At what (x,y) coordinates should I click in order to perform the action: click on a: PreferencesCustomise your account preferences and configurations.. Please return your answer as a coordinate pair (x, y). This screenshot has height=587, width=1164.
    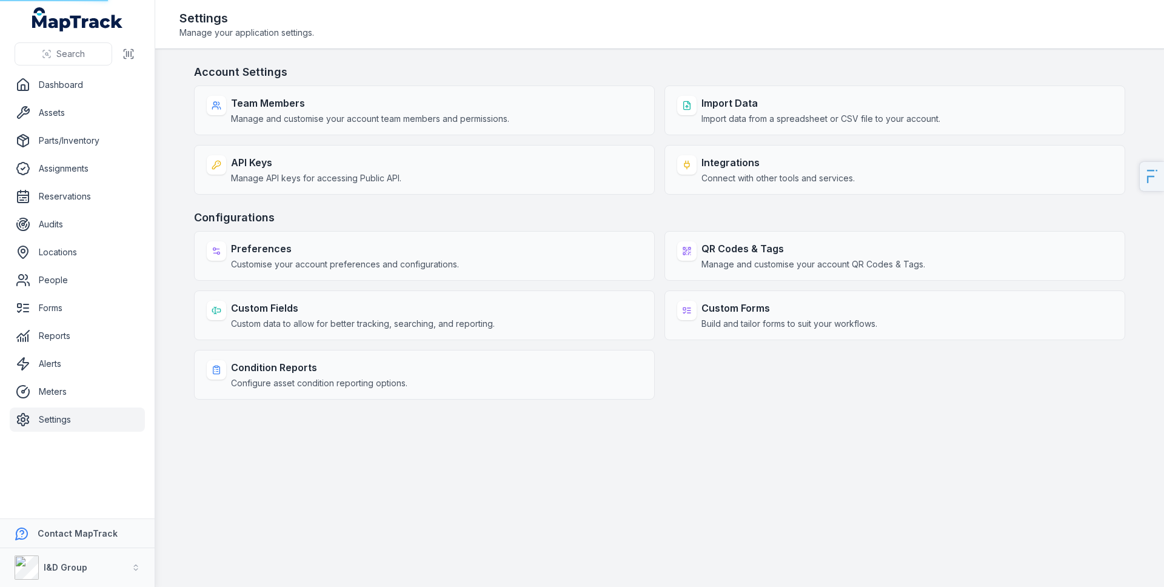
    Looking at the image, I should click on (425, 256).